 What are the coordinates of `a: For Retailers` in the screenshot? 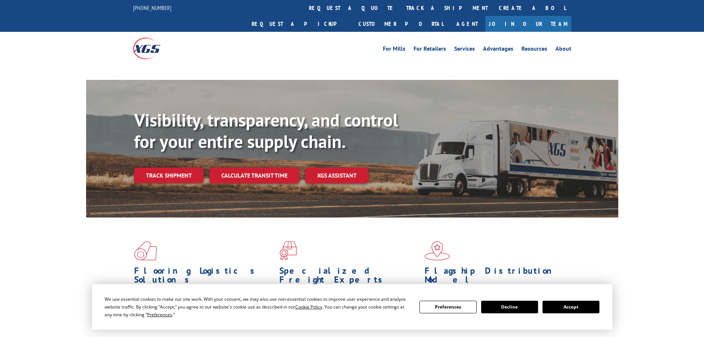 It's located at (430, 50).